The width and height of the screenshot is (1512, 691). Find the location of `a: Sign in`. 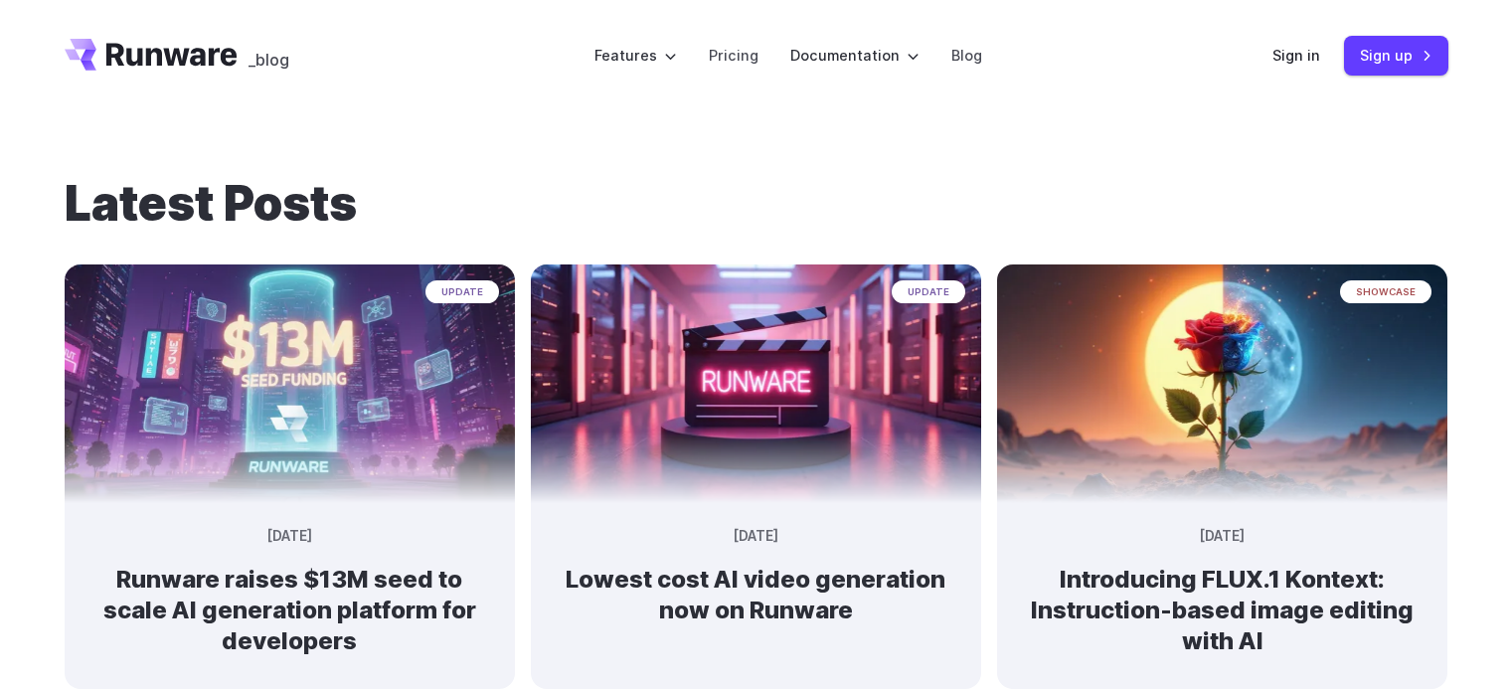

a: Sign in is located at coordinates (1296, 55).